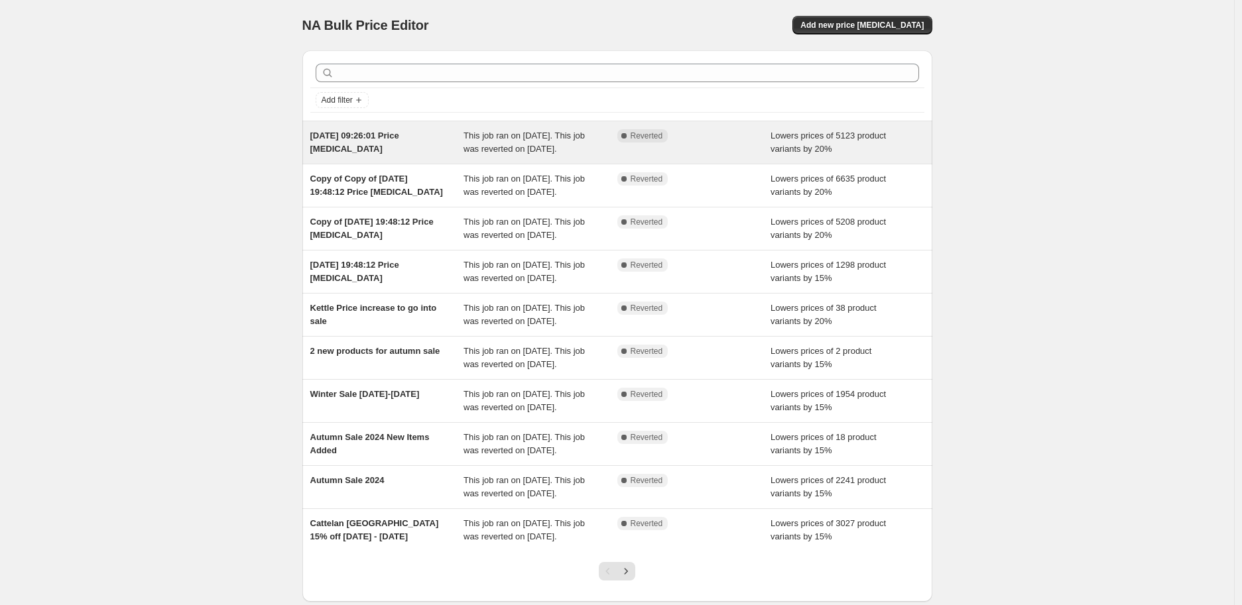 The height and width of the screenshot is (605, 1242). What do you see at coordinates (616, 571) in the screenshot?
I see `nav: Pagination` at bounding box center [616, 571].